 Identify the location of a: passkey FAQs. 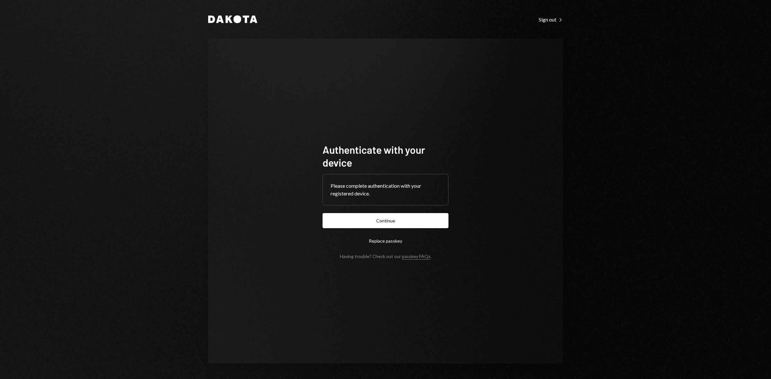
(416, 257).